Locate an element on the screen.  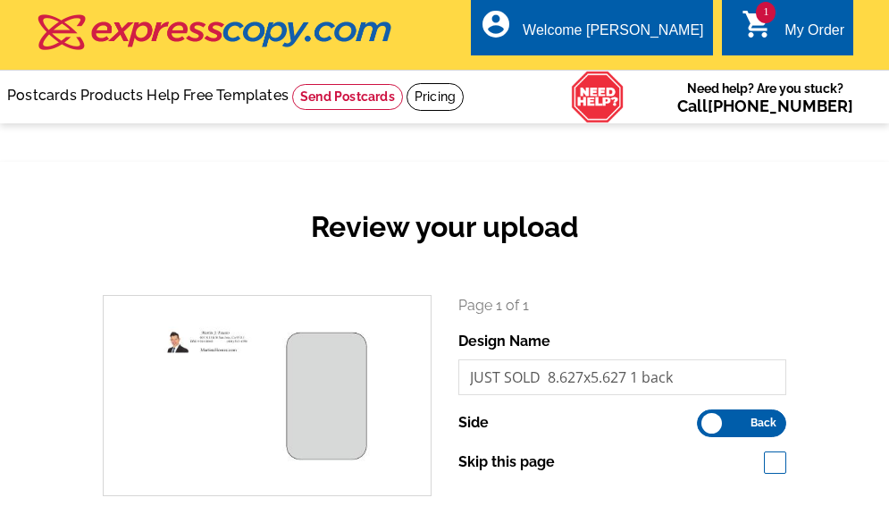
span: Need help? Are you stuck? is located at coordinates (765, 97).